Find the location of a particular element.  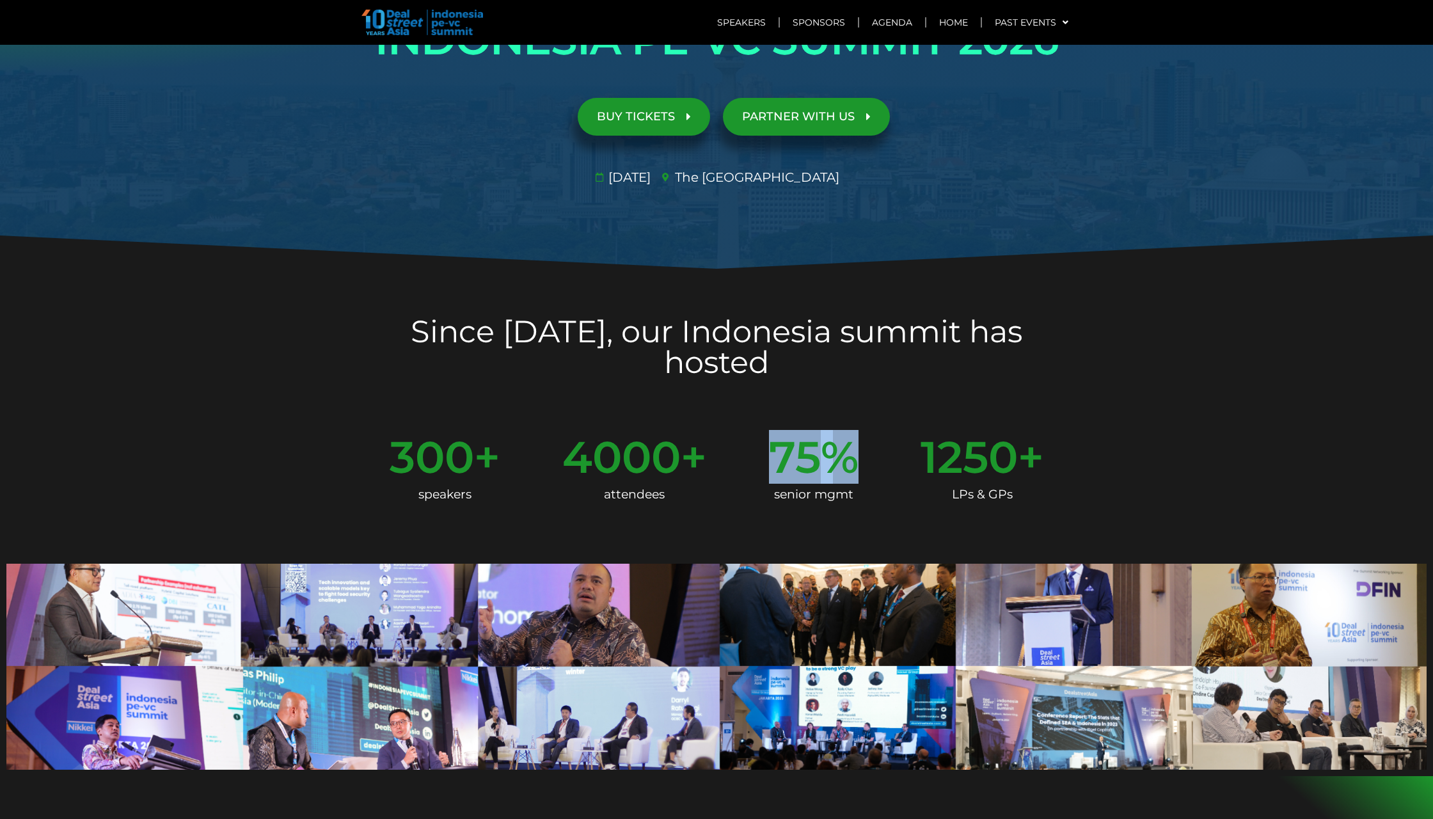

span: BUY TICKETS is located at coordinates (636, 116).